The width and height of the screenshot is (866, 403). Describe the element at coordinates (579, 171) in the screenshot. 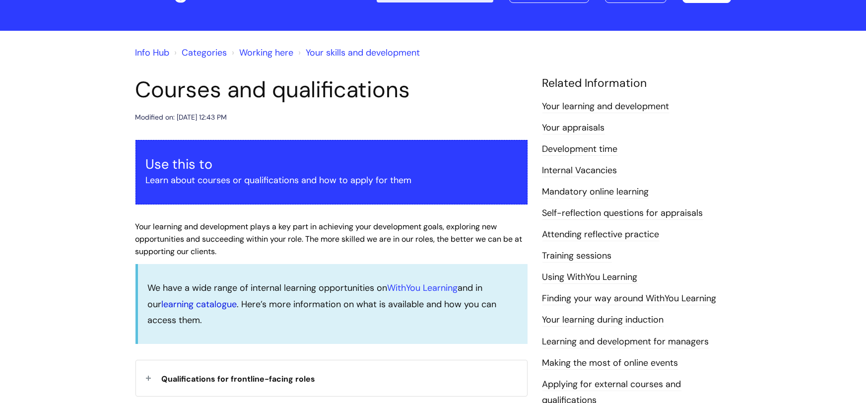

I see `a: Internal Vacancies` at that location.